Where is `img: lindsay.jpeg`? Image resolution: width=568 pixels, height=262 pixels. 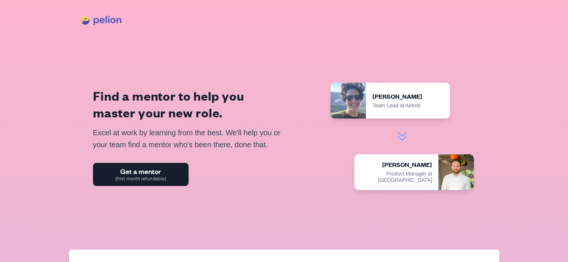 img: lindsay.jpeg is located at coordinates (348, 101).